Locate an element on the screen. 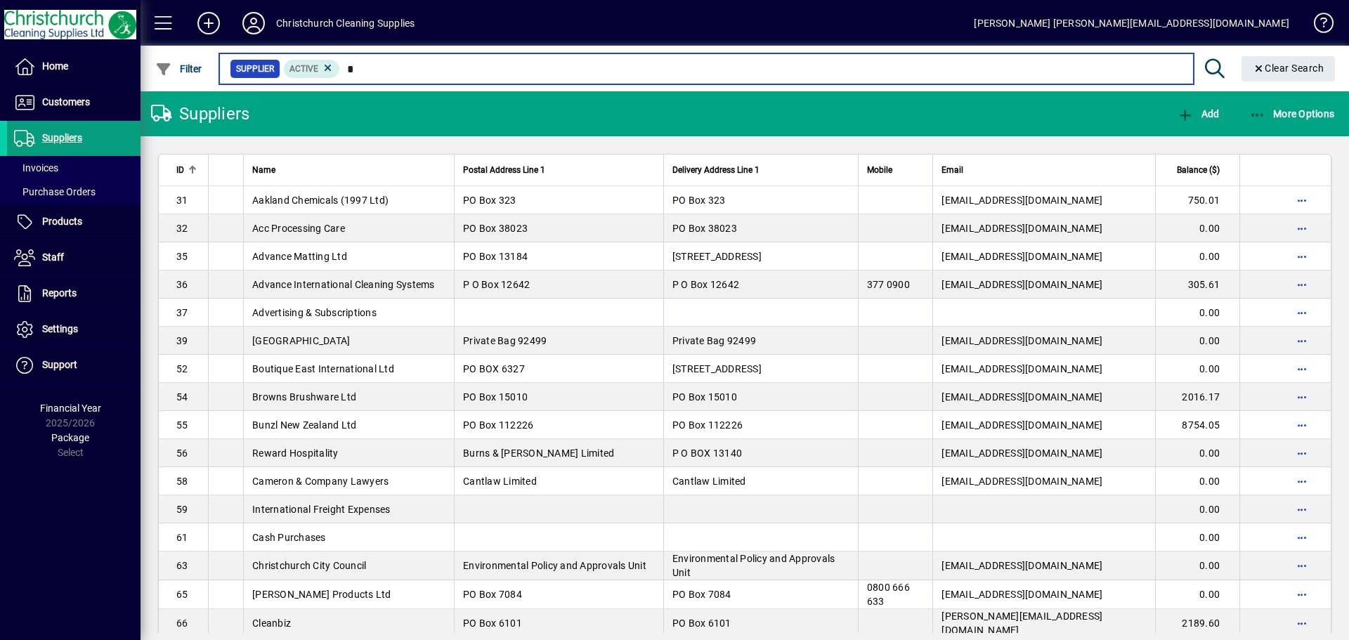  span: PO Box 323 is located at coordinates (699, 200).